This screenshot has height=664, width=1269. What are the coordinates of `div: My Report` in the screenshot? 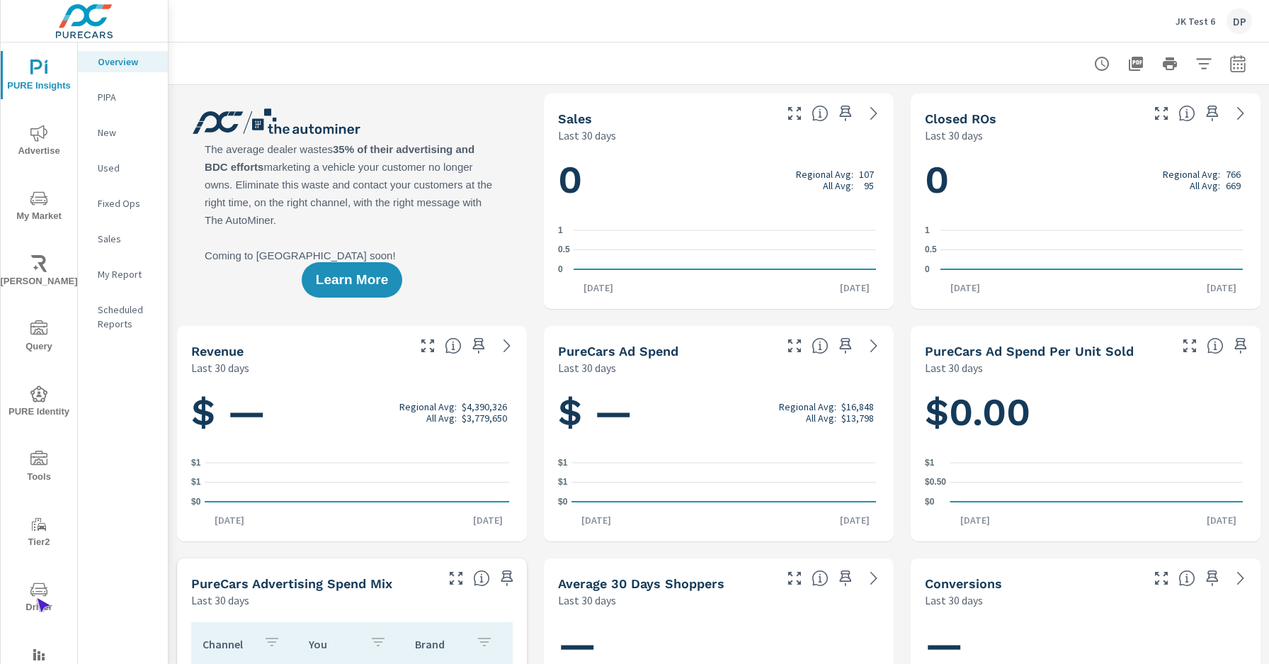 It's located at (123, 274).